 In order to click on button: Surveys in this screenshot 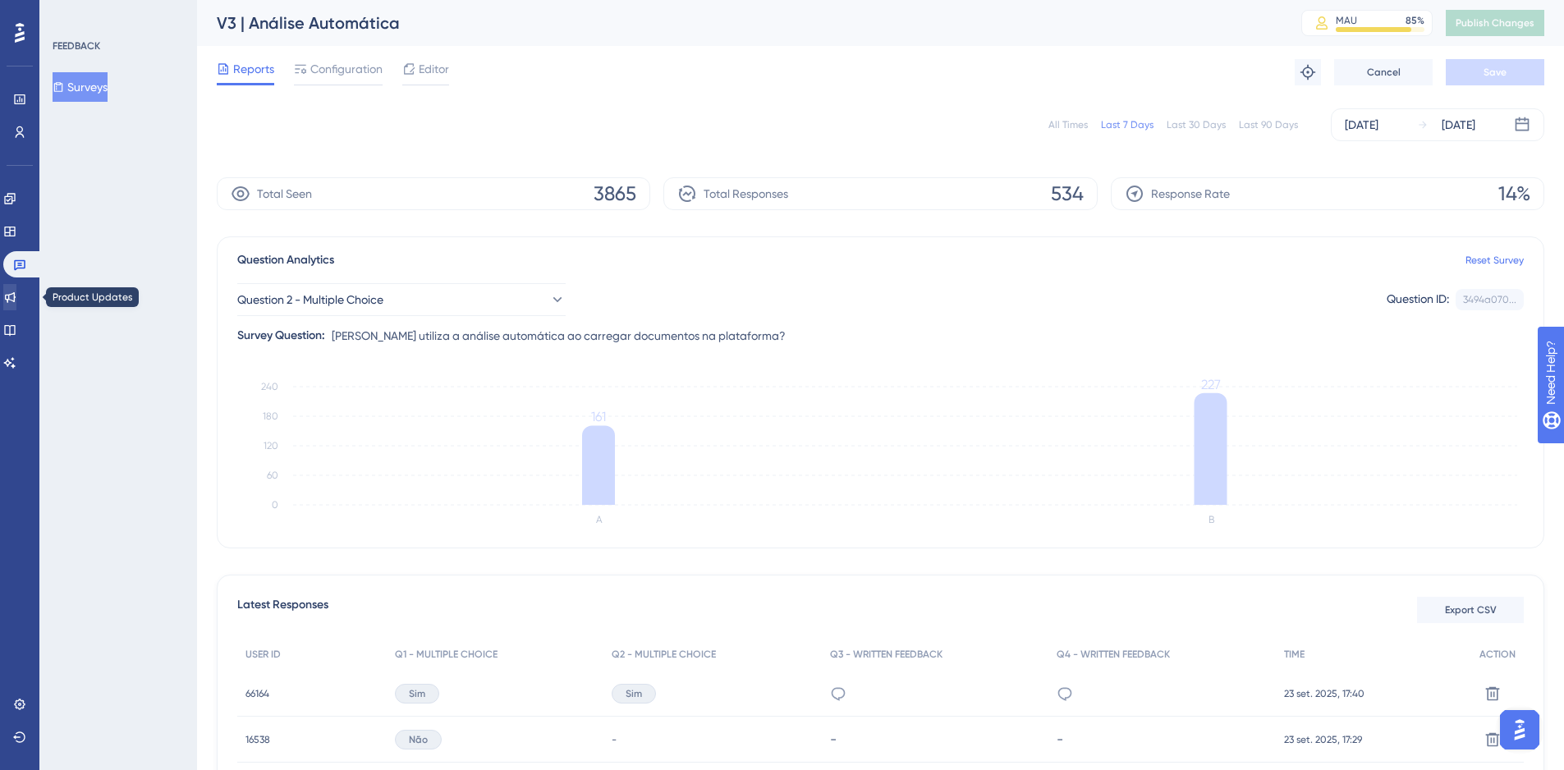, I will do `click(80, 87)`.